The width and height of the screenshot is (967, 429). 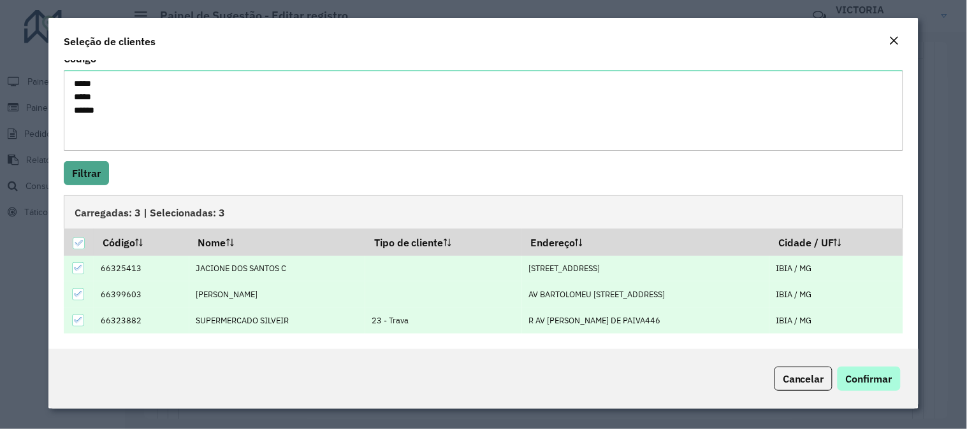 What do you see at coordinates (868, 379) in the screenshot?
I see `button: Confirmar` at bounding box center [868, 379].